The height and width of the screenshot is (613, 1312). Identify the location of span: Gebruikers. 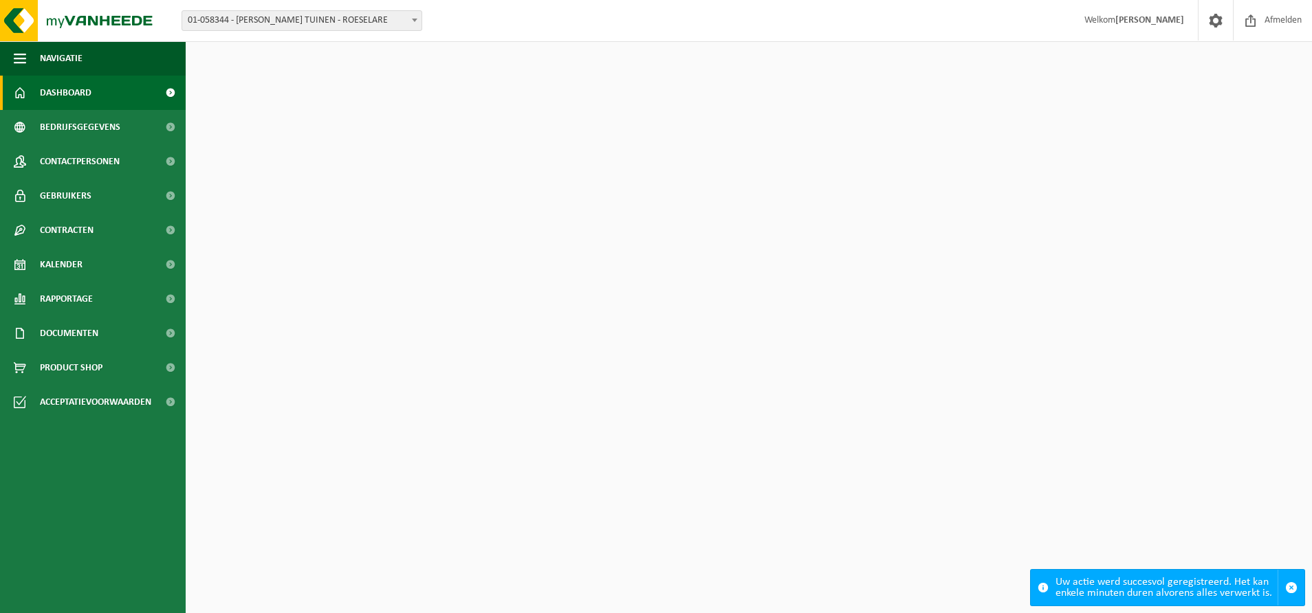
(65, 196).